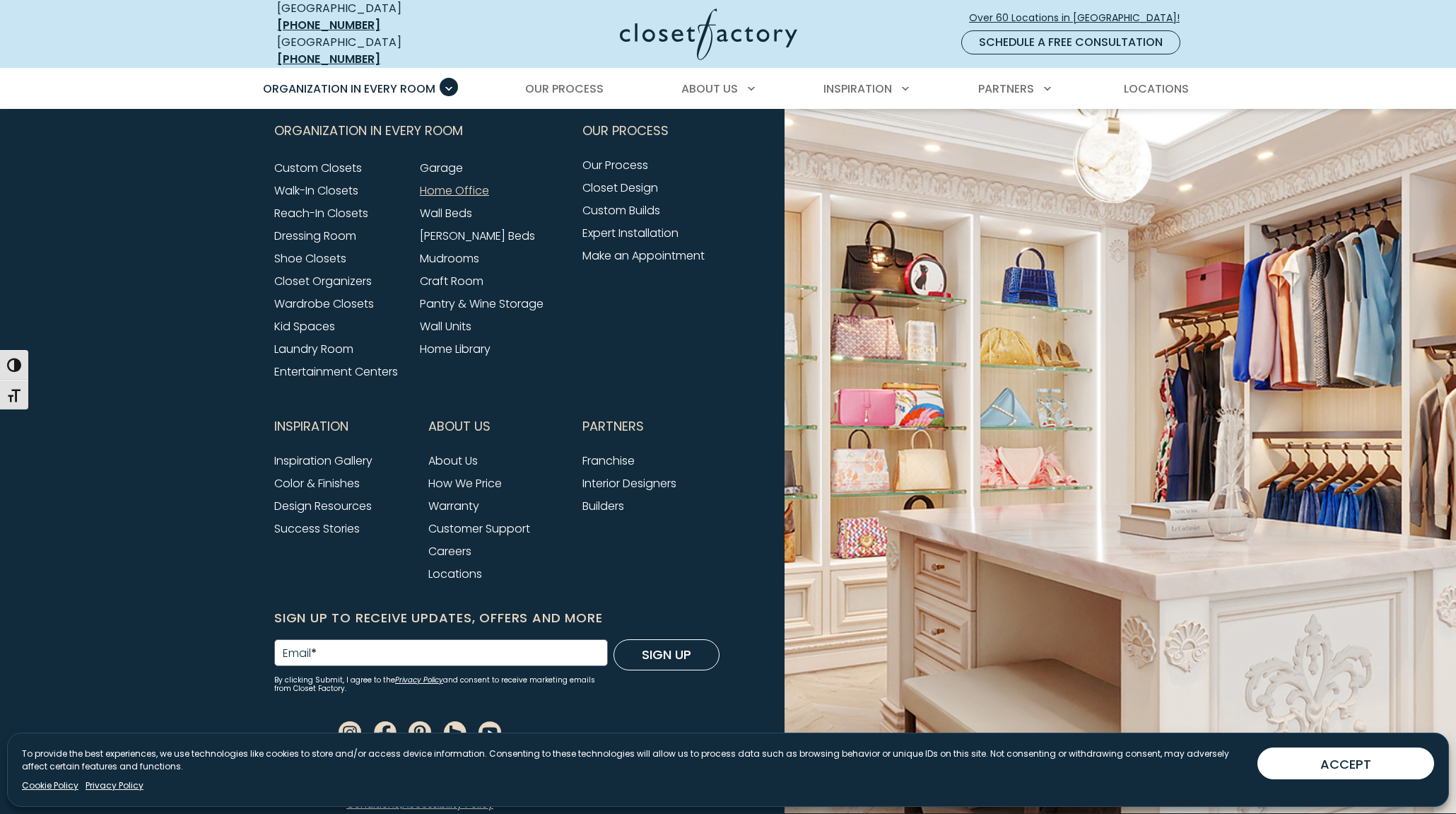 This screenshot has height=814, width=1456. I want to click on a: Success Stories, so click(317, 528).